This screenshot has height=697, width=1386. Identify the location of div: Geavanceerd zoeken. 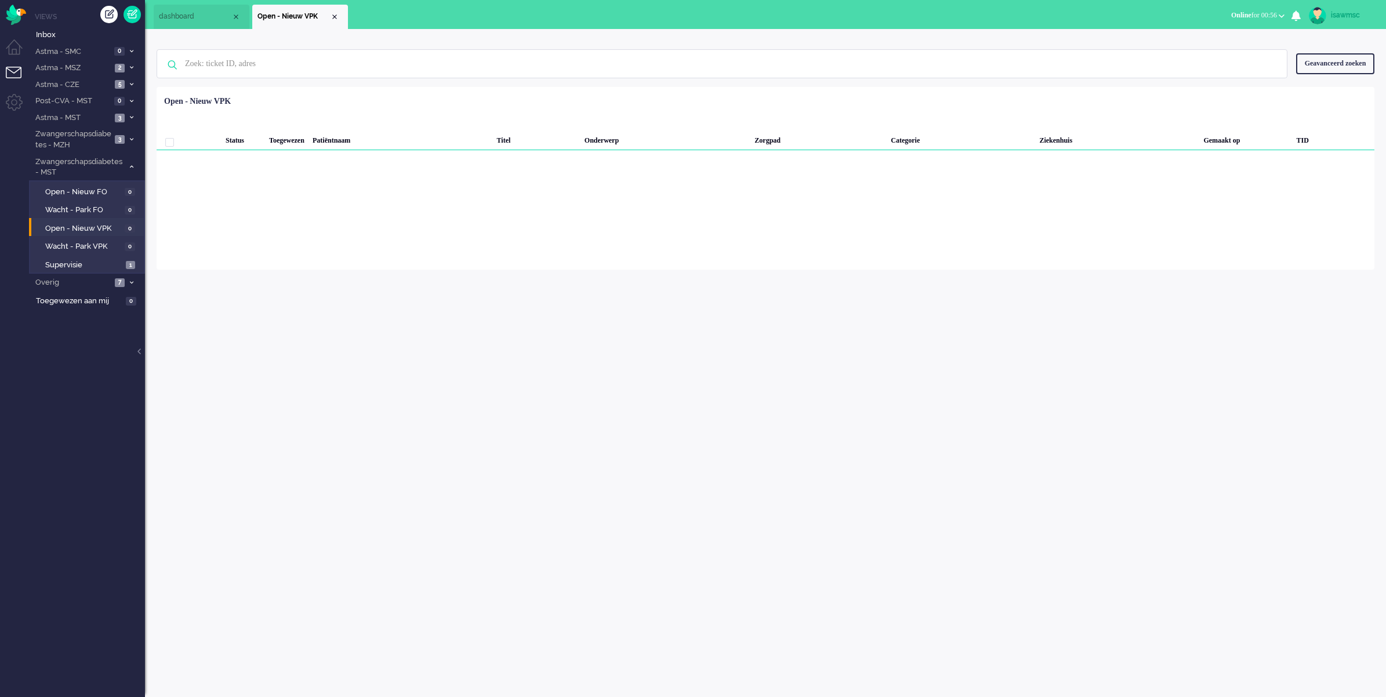
(1335, 63).